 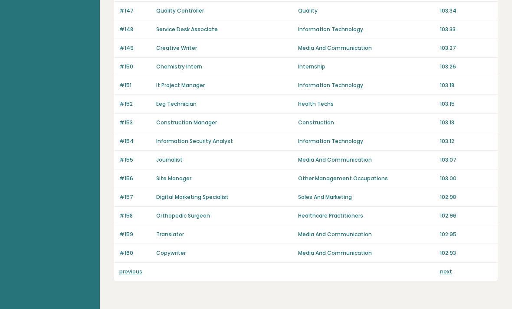 I want to click on p: Construction, so click(x=366, y=123).